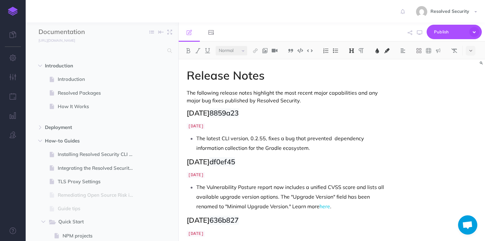 The height and width of the screenshot is (241, 485). What do you see at coordinates (99, 182) in the screenshot?
I see `span: TLS Proxy Settings` at bounding box center [99, 182].